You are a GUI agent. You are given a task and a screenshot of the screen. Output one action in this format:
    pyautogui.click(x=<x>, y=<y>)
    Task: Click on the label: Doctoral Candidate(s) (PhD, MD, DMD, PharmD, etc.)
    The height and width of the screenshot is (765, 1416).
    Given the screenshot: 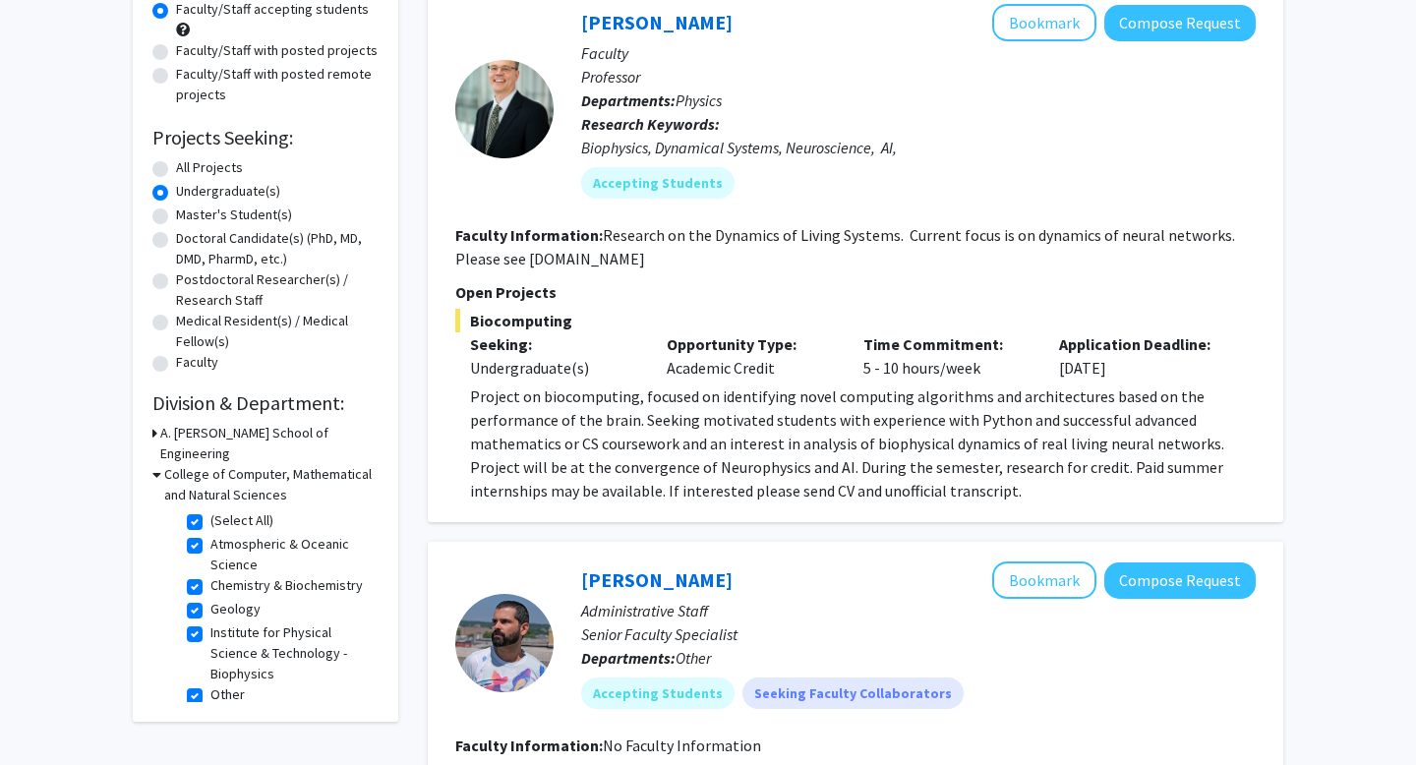 What is the action you would take?
    pyautogui.click(x=277, y=249)
    